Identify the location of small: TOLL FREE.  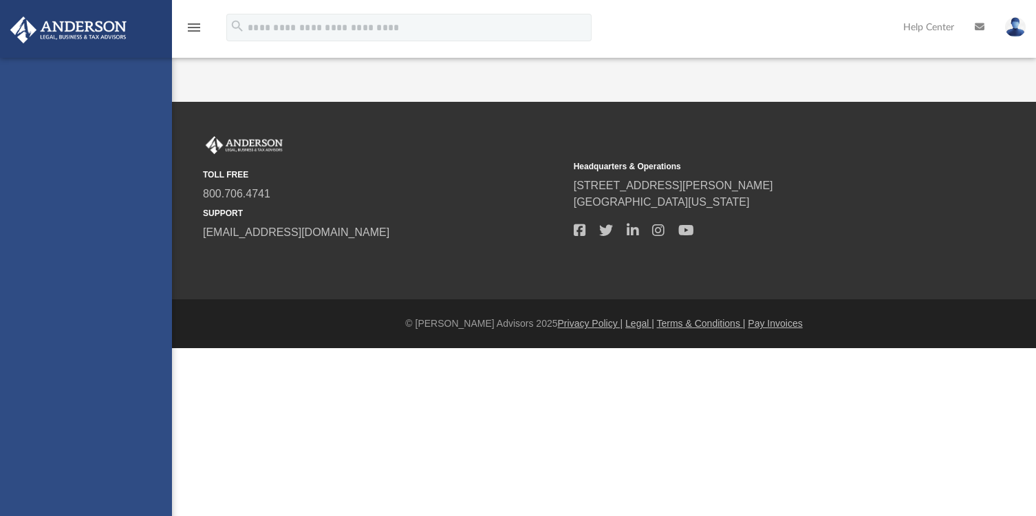
(383, 175).